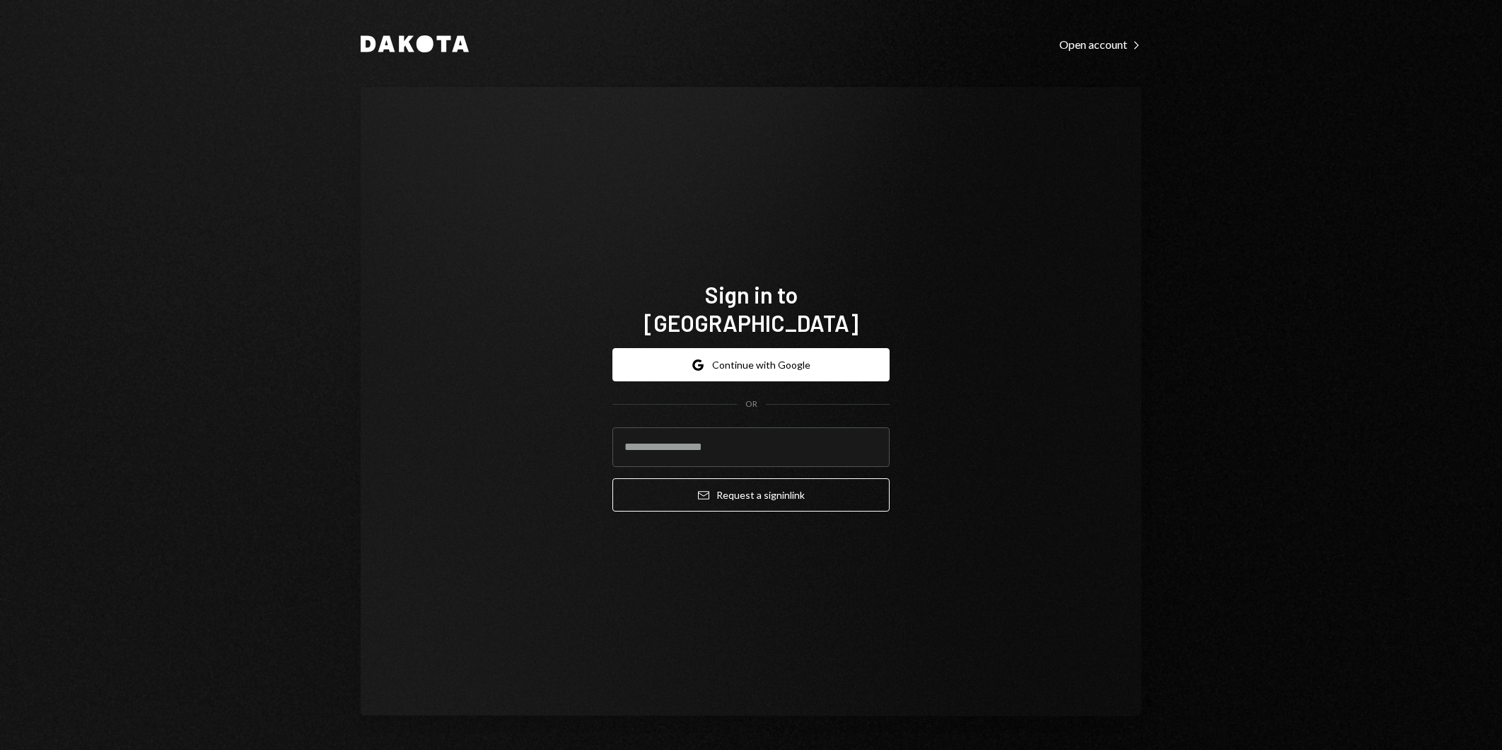  I want to click on button: Continue with Google, so click(751, 364).